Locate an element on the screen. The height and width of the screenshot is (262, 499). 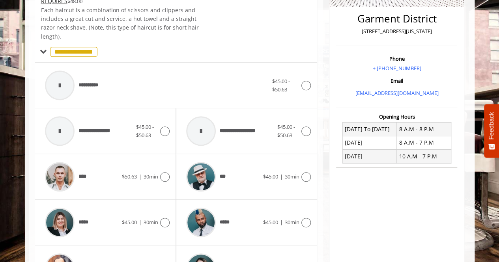
td: 10 A.M - 7 P.M is located at coordinates (424, 157).